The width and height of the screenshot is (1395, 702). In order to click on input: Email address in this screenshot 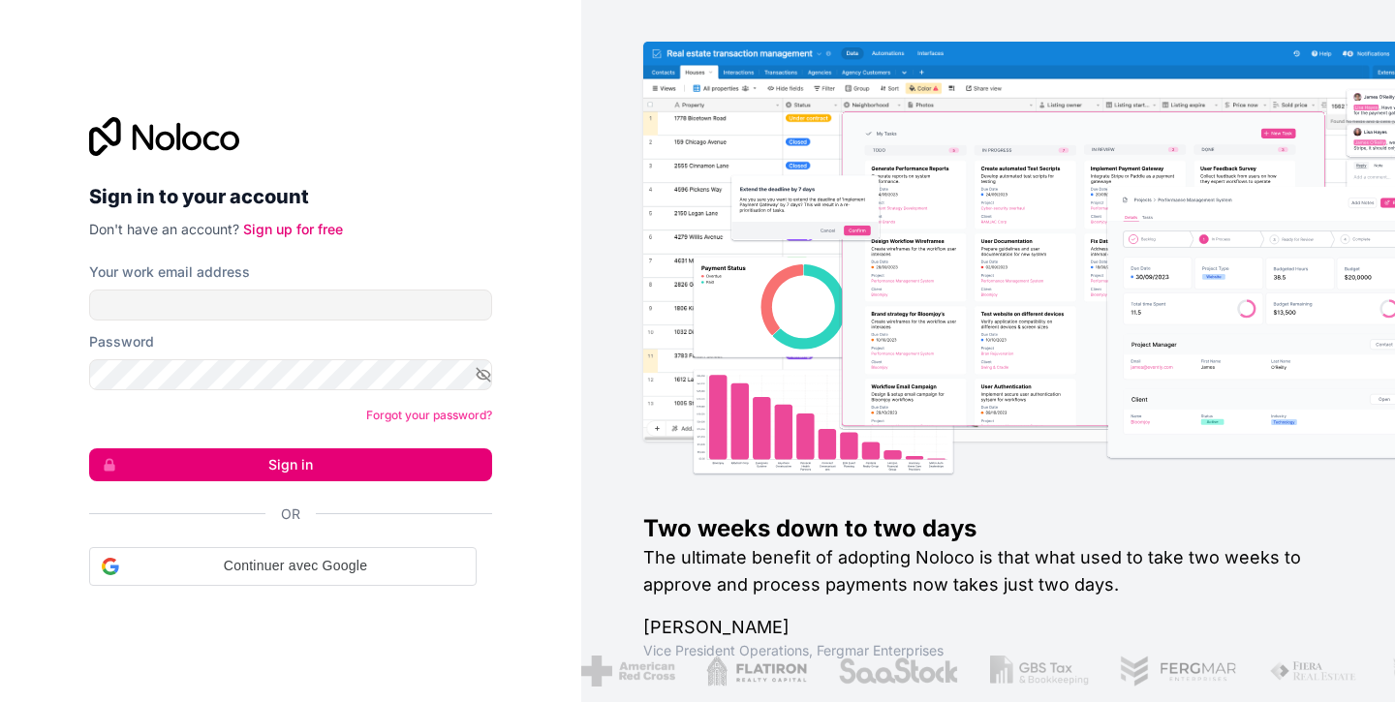, I will do `click(291, 305)`.